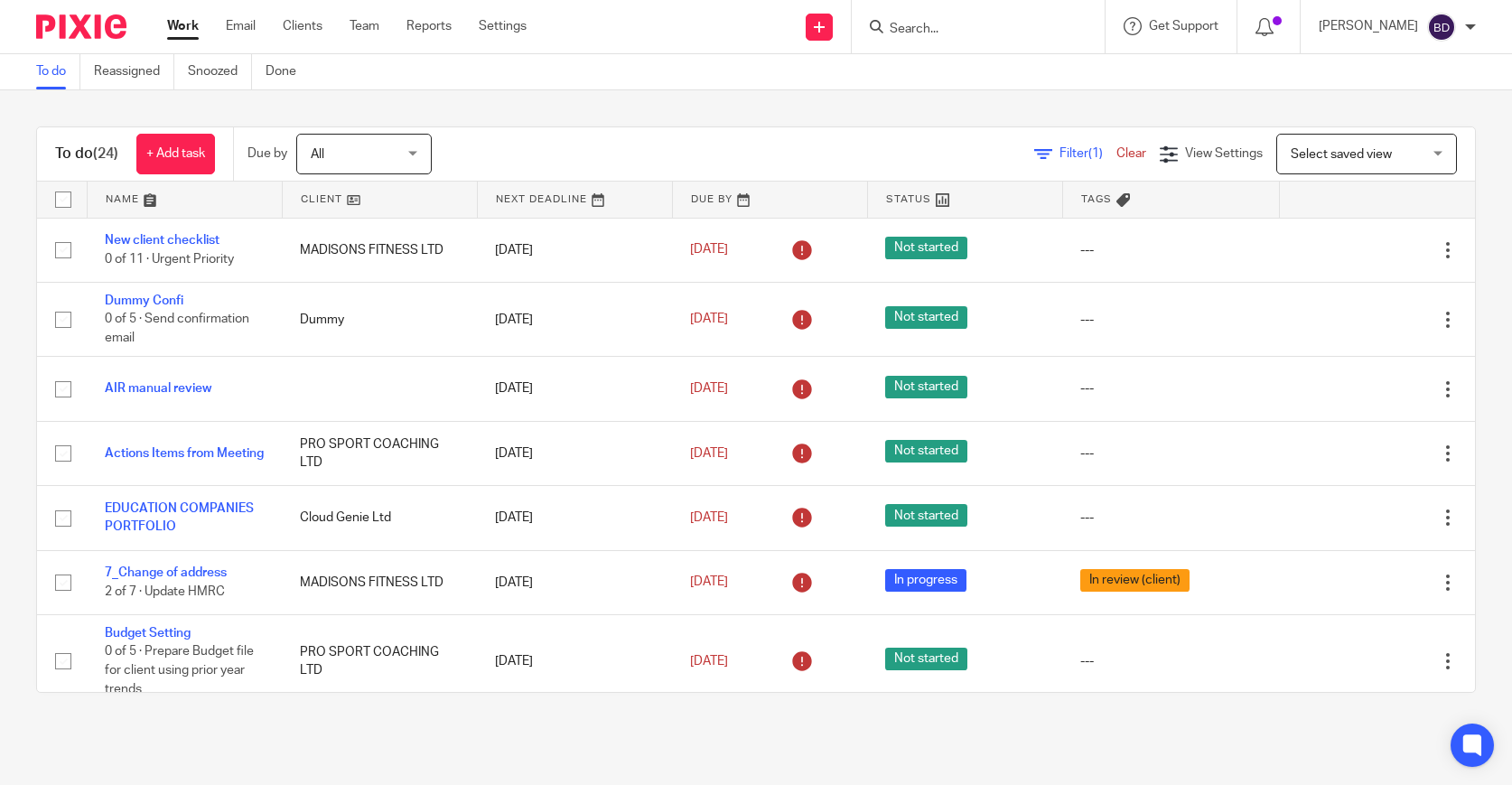  I want to click on span: Get Support, so click(1183, 26).